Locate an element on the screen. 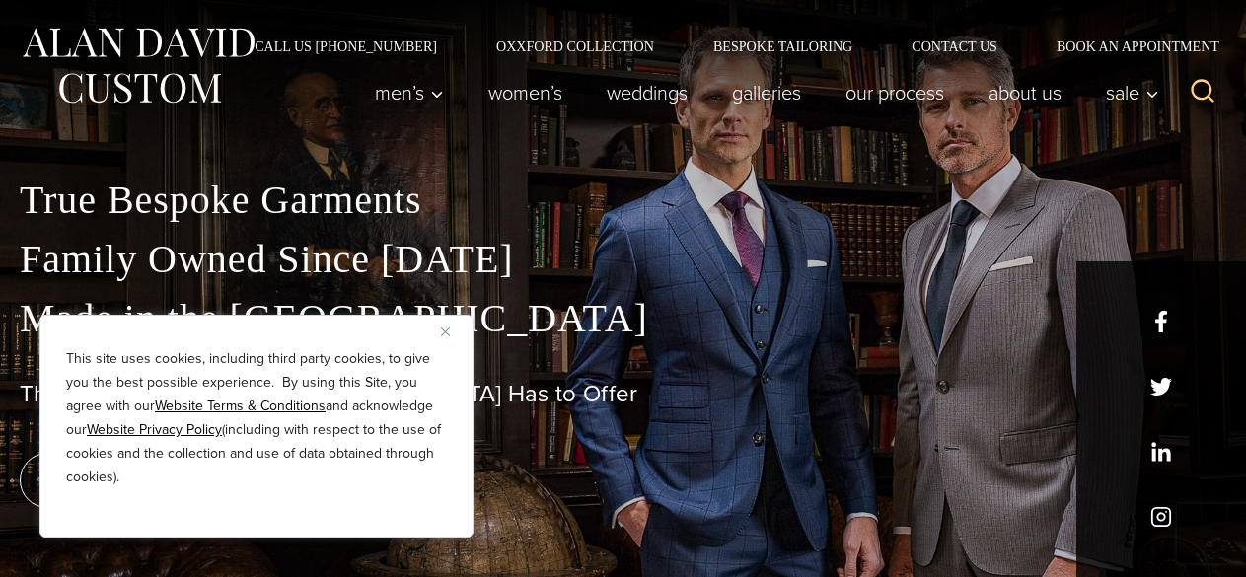 The width and height of the screenshot is (1246, 577). a: Oxxford Collection is located at coordinates (575, 46).